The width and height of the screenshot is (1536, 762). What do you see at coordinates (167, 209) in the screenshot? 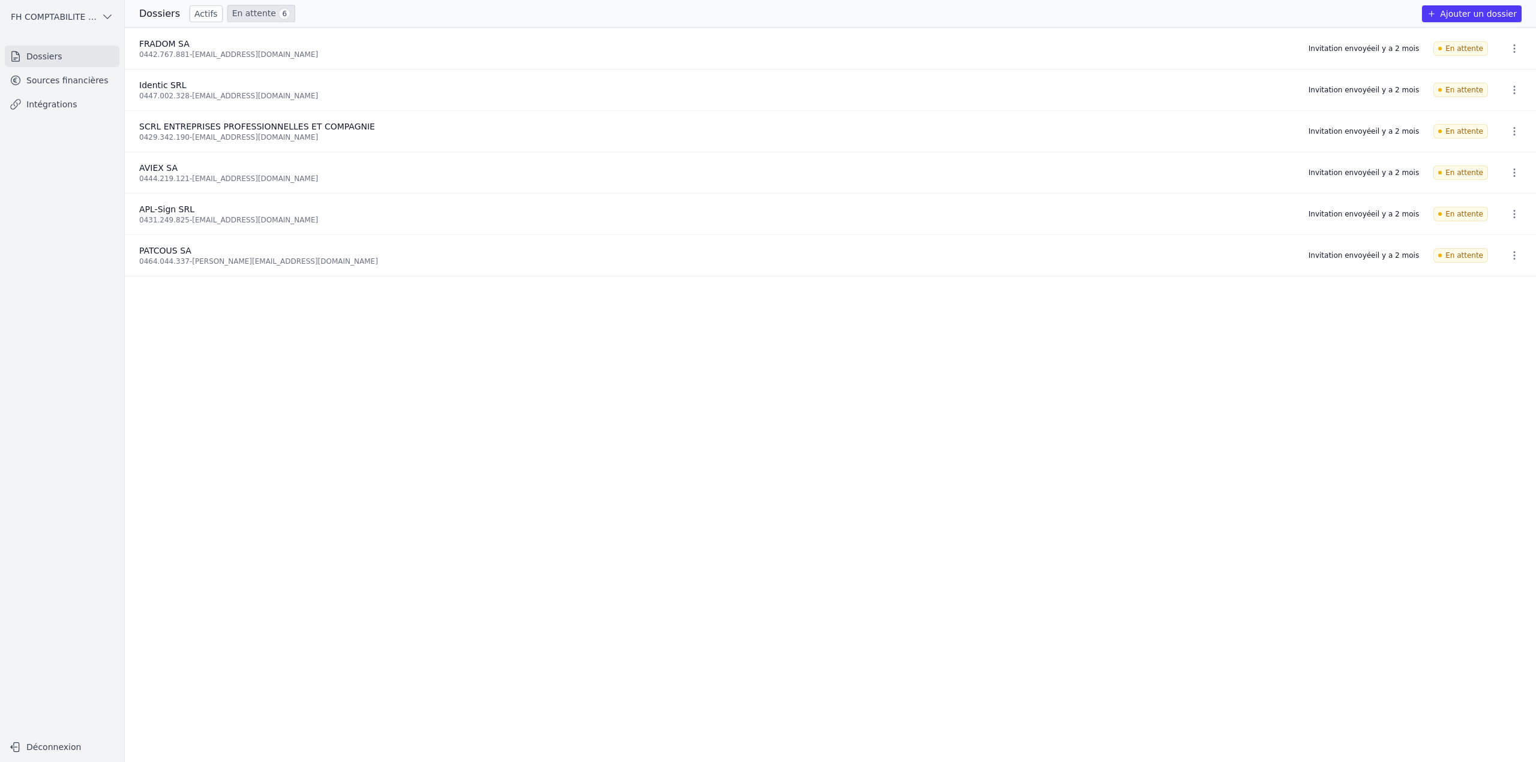
I see `span: APL-Sign SRL` at bounding box center [167, 209].